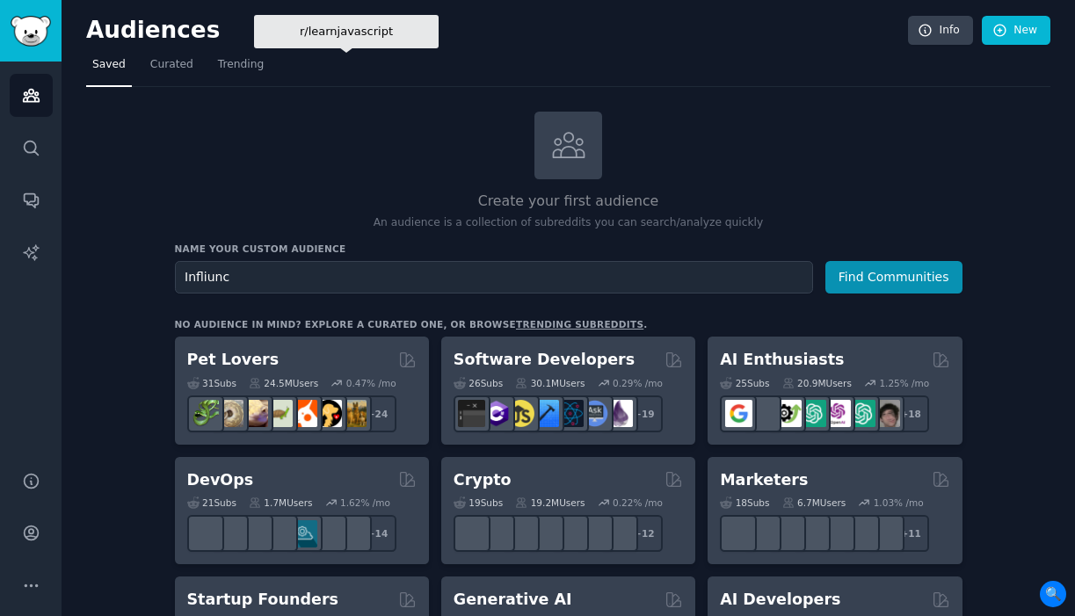 This screenshot has width=1075, height=616. Describe the element at coordinates (544, 360) in the screenshot. I see `h2: Software Developers` at that location.